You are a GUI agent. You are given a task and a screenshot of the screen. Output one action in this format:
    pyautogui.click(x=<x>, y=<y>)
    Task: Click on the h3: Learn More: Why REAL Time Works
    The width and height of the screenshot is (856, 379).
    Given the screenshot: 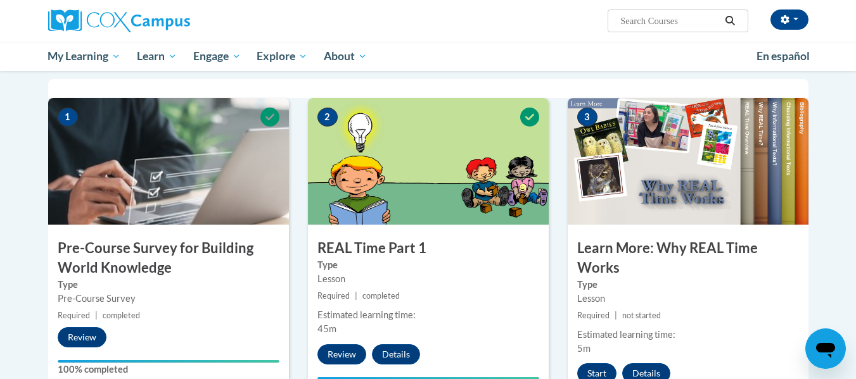 What is the action you would take?
    pyautogui.click(x=688, y=258)
    